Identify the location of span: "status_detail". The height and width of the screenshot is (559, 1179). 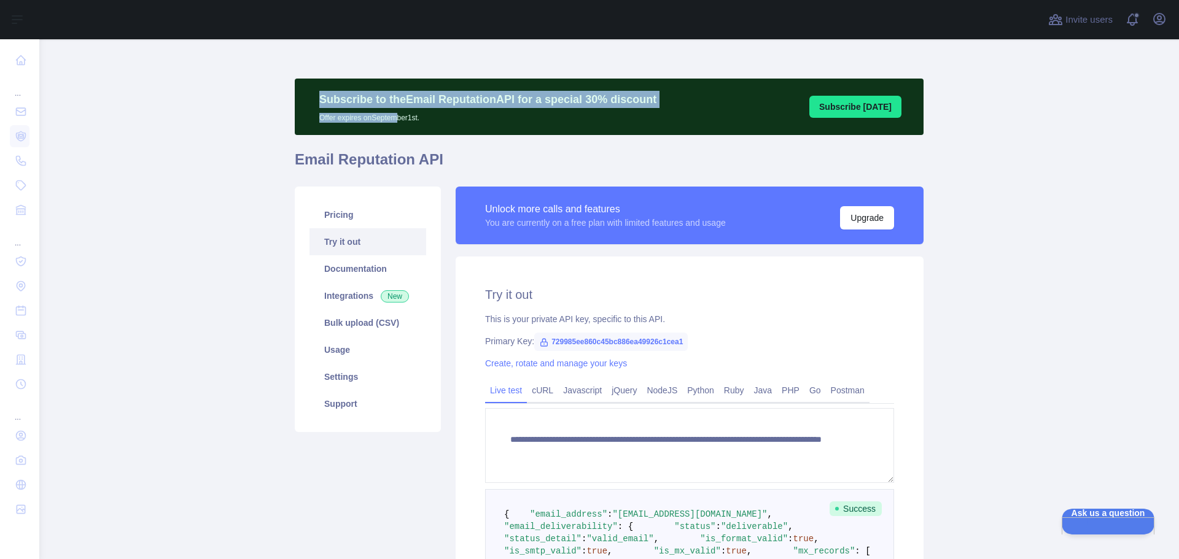
(543, 539).